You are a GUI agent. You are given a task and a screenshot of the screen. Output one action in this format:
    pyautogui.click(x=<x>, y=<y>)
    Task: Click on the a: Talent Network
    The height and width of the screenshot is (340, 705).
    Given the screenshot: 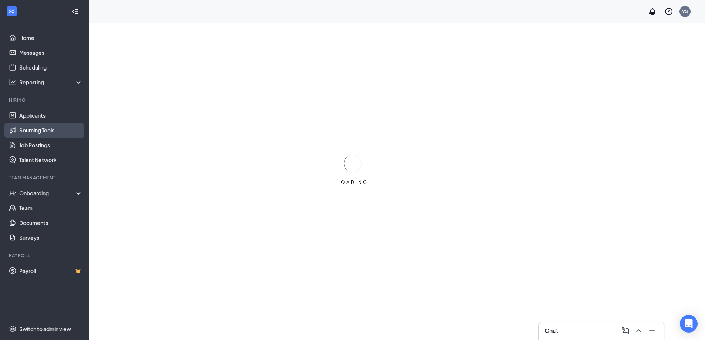 What is the action you would take?
    pyautogui.click(x=51, y=160)
    